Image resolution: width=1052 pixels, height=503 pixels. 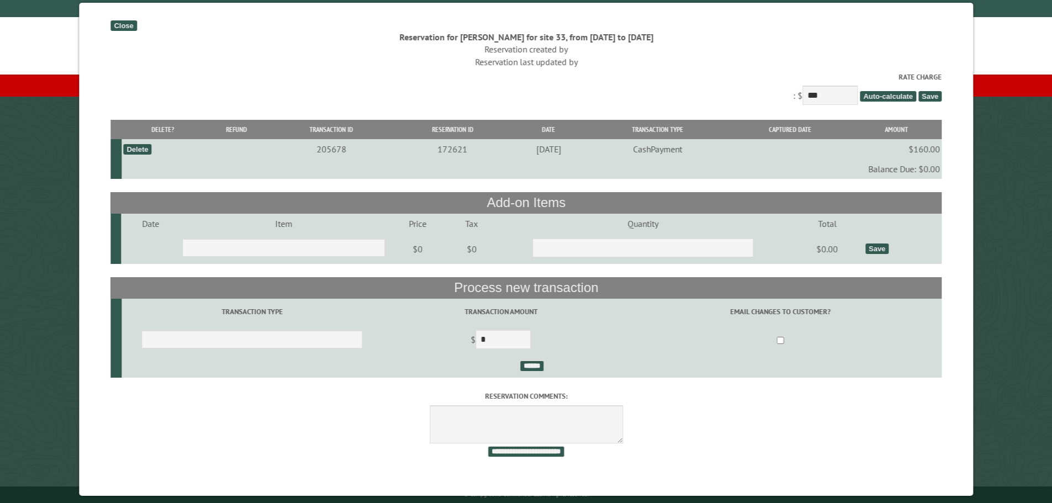 I want to click on th: Date, so click(x=548, y=129).